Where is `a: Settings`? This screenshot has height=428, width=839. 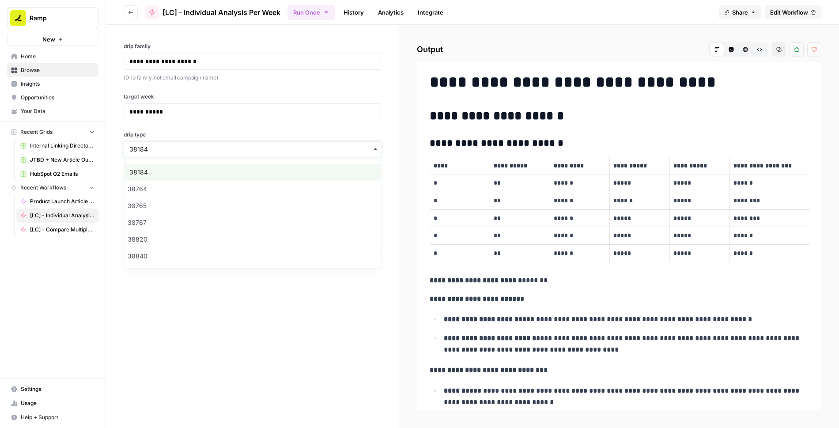
a: Settings is located at coordinates (53, 389).